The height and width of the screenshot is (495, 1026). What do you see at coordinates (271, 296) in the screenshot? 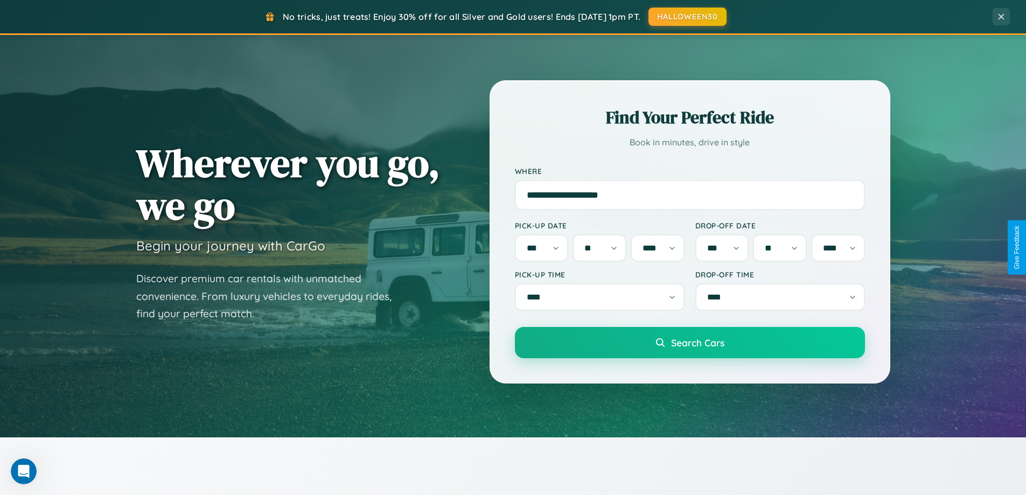
I see `p: Discover premium car rentals with unmatched convenience. From luxury vehicles to everyday rides, ...` at bounding box center [271, 296].